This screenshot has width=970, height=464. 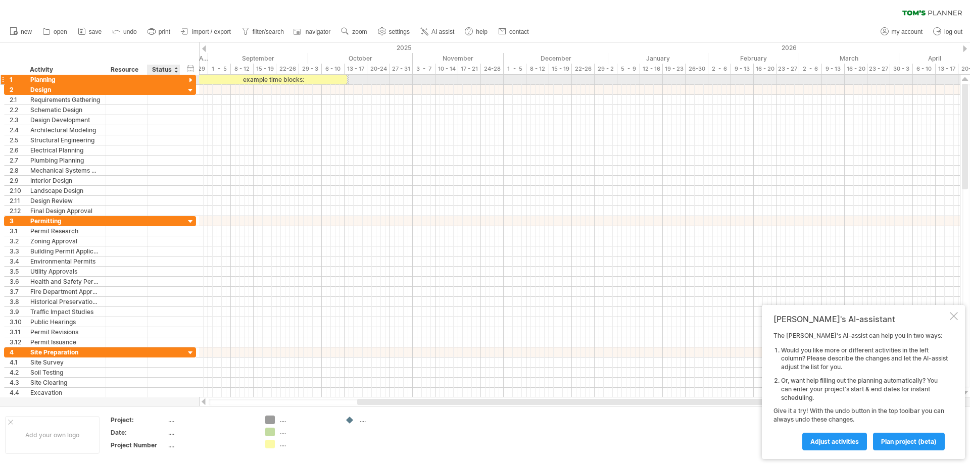 What do you see at coordinates (126, 70) in the screenshot?
I see `div: Resource` at bounding box center [126, 70].